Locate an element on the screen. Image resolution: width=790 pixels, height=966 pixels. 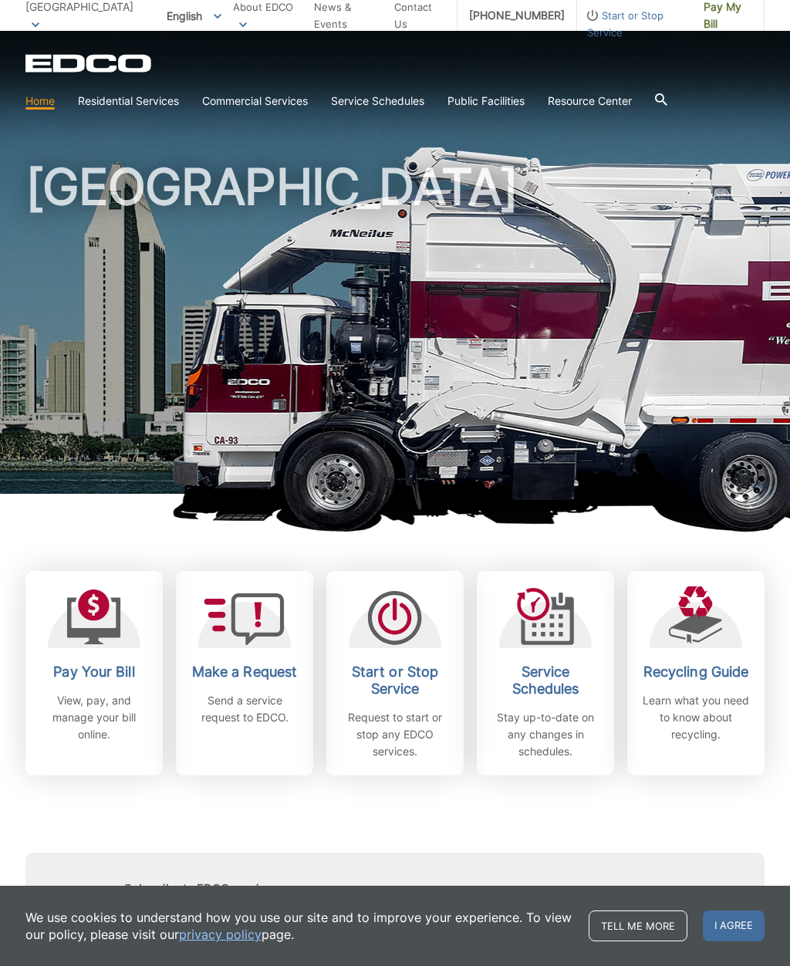
a: Tell me more is located at coordinates (638, 925).